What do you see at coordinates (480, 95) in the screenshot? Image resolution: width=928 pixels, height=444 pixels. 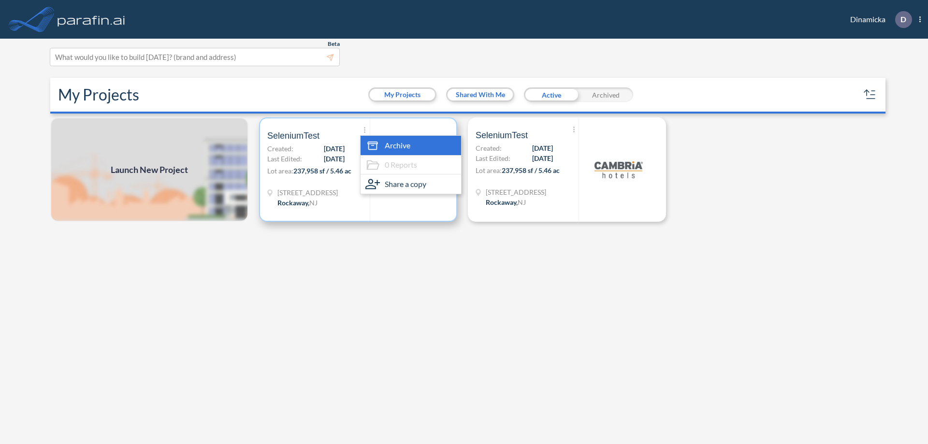 I see `button: Shared With Me` at bounding box center [480, 95].